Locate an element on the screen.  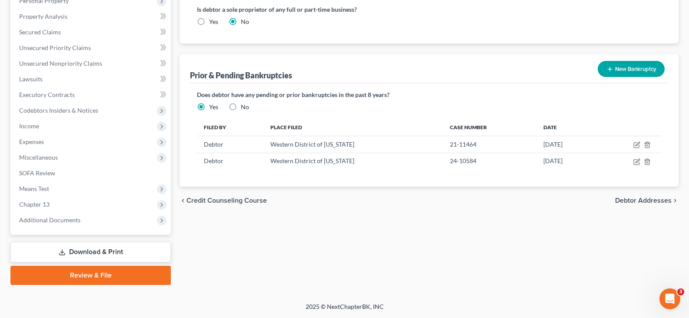
th: Date is located at coordinates (567, 127).